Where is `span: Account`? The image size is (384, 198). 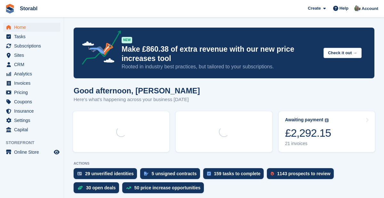 span: Account is located at coordinates (370, 9).